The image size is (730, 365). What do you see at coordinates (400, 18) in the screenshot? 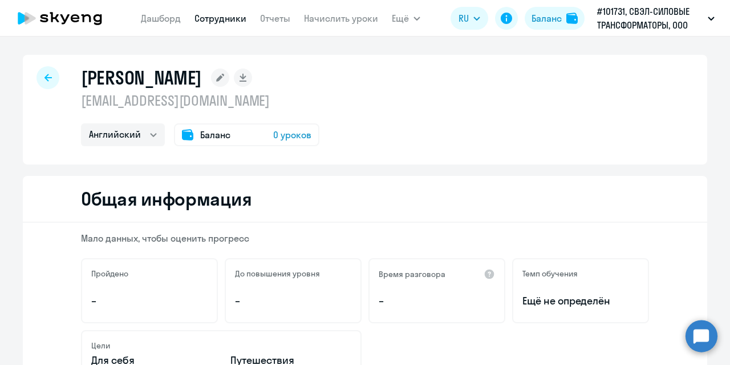
I see `span: Ещё` at bounding box center [400, 18].